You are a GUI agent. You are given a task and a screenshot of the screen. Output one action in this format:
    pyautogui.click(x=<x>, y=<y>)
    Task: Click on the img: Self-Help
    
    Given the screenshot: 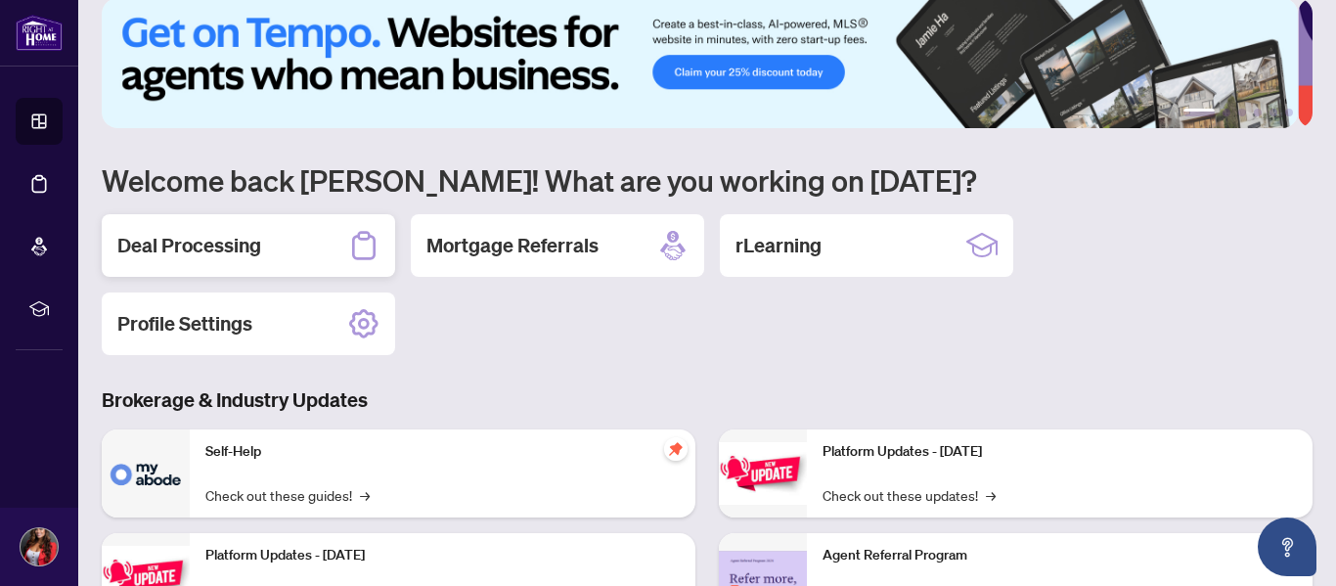 What is the action you would take?
    pyautogui.click(x=146, y=473)
    